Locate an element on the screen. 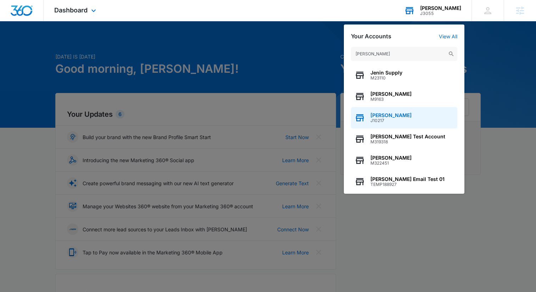 The width and height of the screenshot is (536, 292). span: M319318 is located at coordinates (407, 142).